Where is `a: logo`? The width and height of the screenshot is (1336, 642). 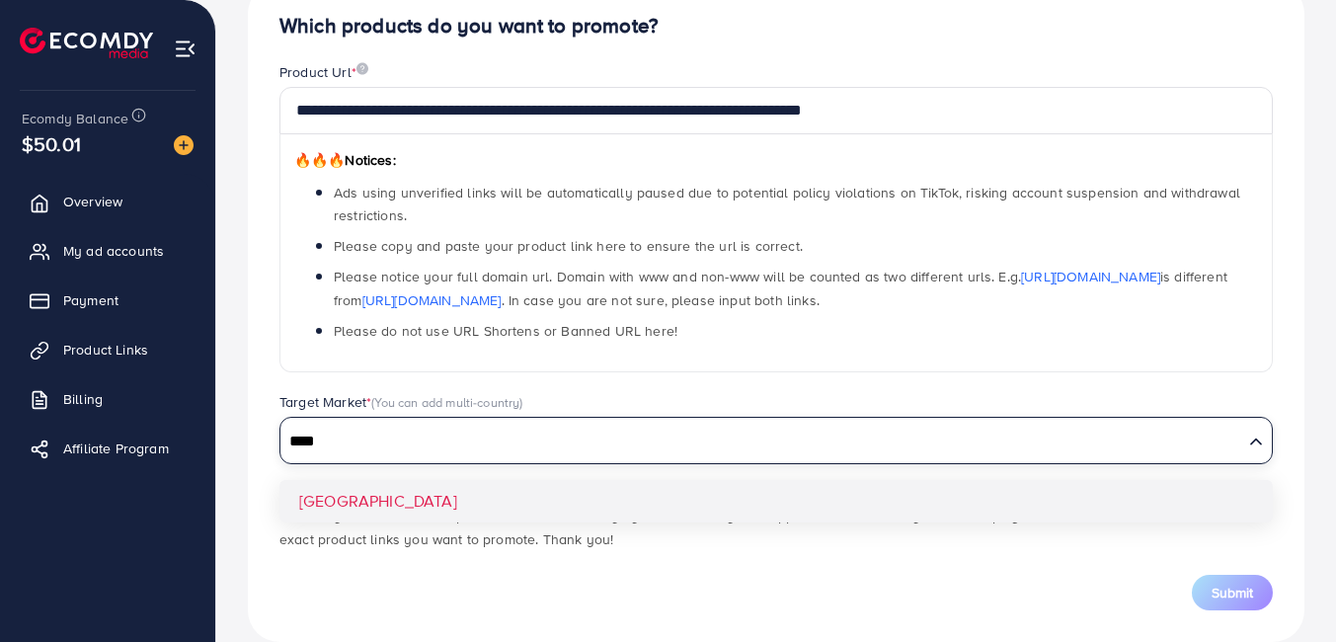 a: logo is located at coordinates (86, 42).